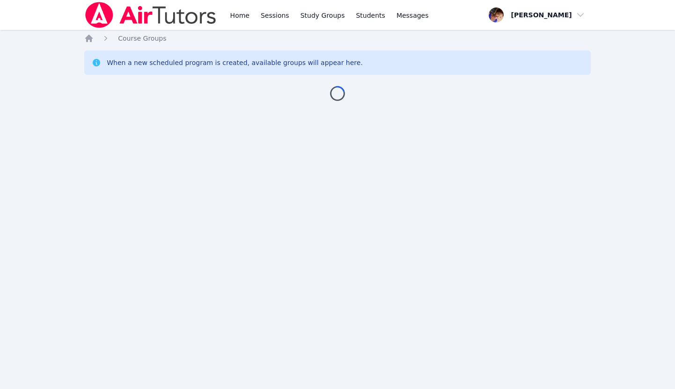 The height and width of the screenshot is (389, 675). I want to click on a: Course Groups, so click(142, 38).